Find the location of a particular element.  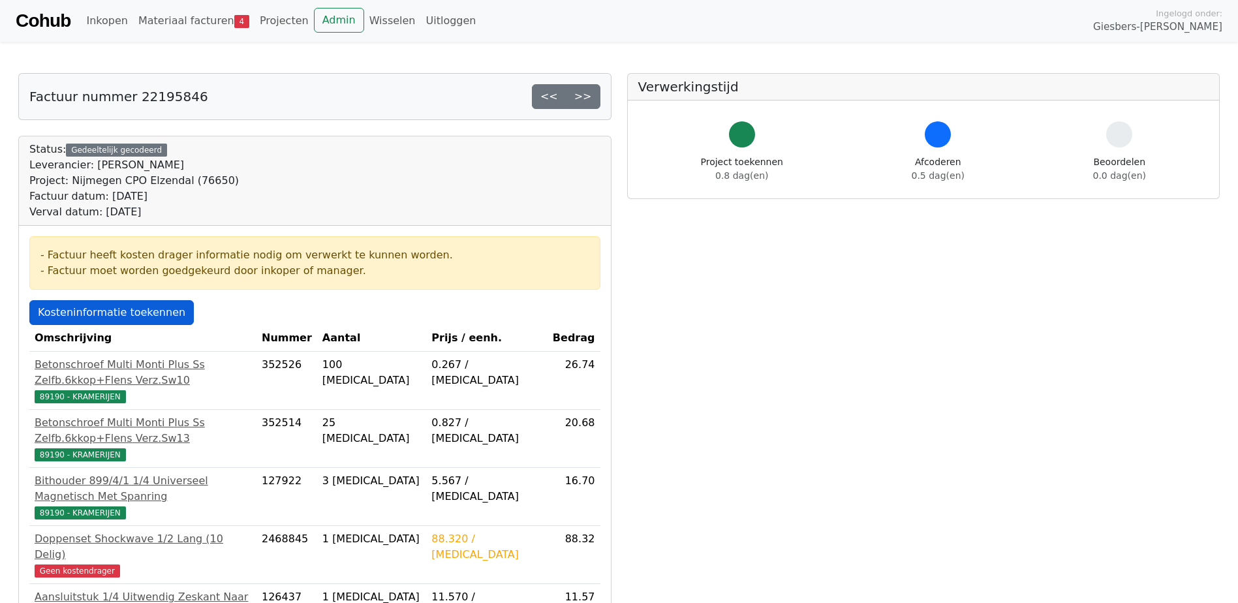

a: Materiaal facturen4 is located at coordinates (194, 21).